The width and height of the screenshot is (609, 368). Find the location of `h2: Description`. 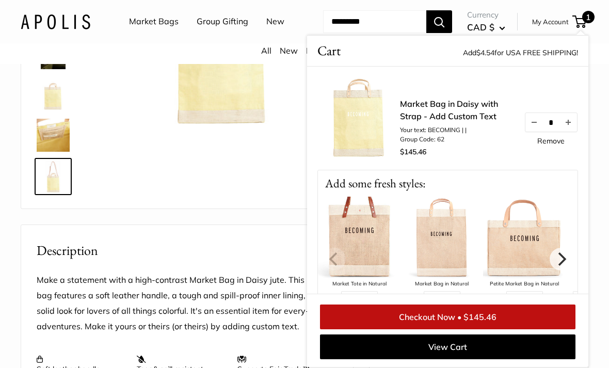

h2: Description is located at coordinates (187, 250).